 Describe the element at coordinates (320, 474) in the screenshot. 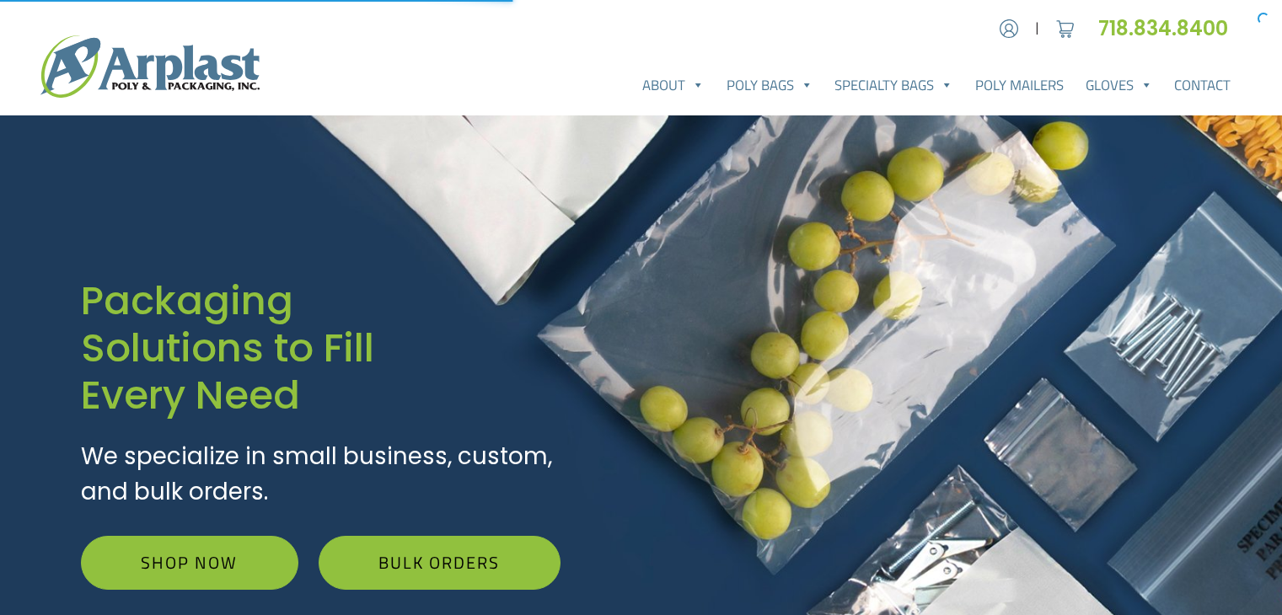

I see `p: We specialize in small business, custom, and bulk orders.` at that location.